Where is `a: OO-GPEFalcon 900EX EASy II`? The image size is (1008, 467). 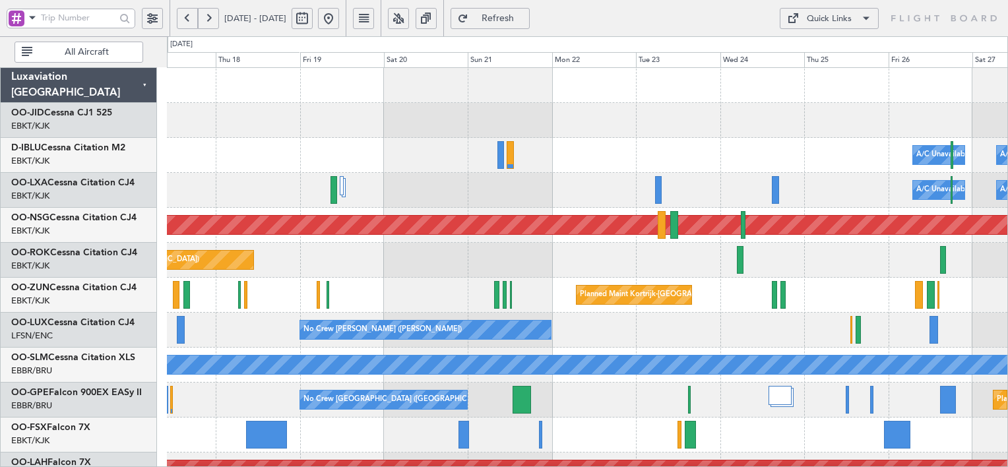 a: OO-GPEFalcon 900EX EASy II is located at coordinates (77, 392).